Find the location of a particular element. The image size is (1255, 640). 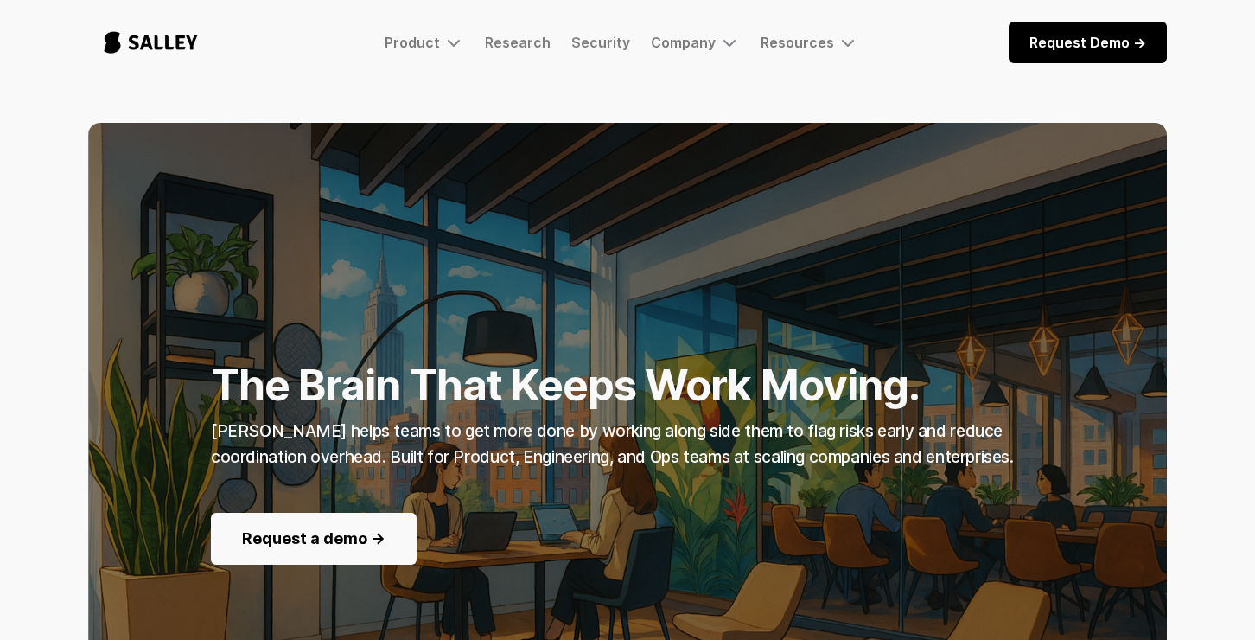

a: home is located at coordinates (150, 42).